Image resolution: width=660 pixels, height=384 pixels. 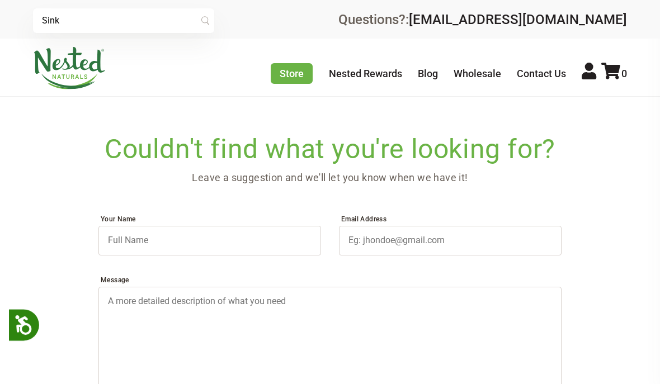 I want to click on a: Contact Us, so click(x=541, y=73).